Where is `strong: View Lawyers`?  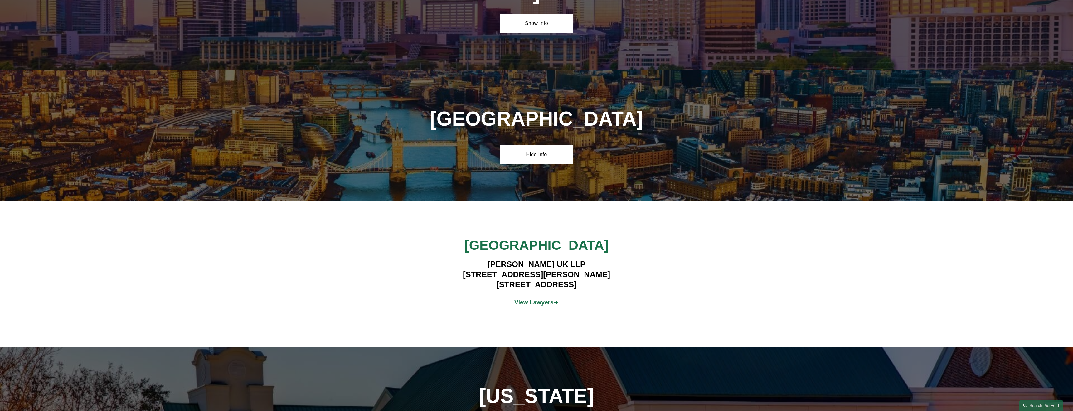 strong: View Lawyers is located at coordinates (534, 302).